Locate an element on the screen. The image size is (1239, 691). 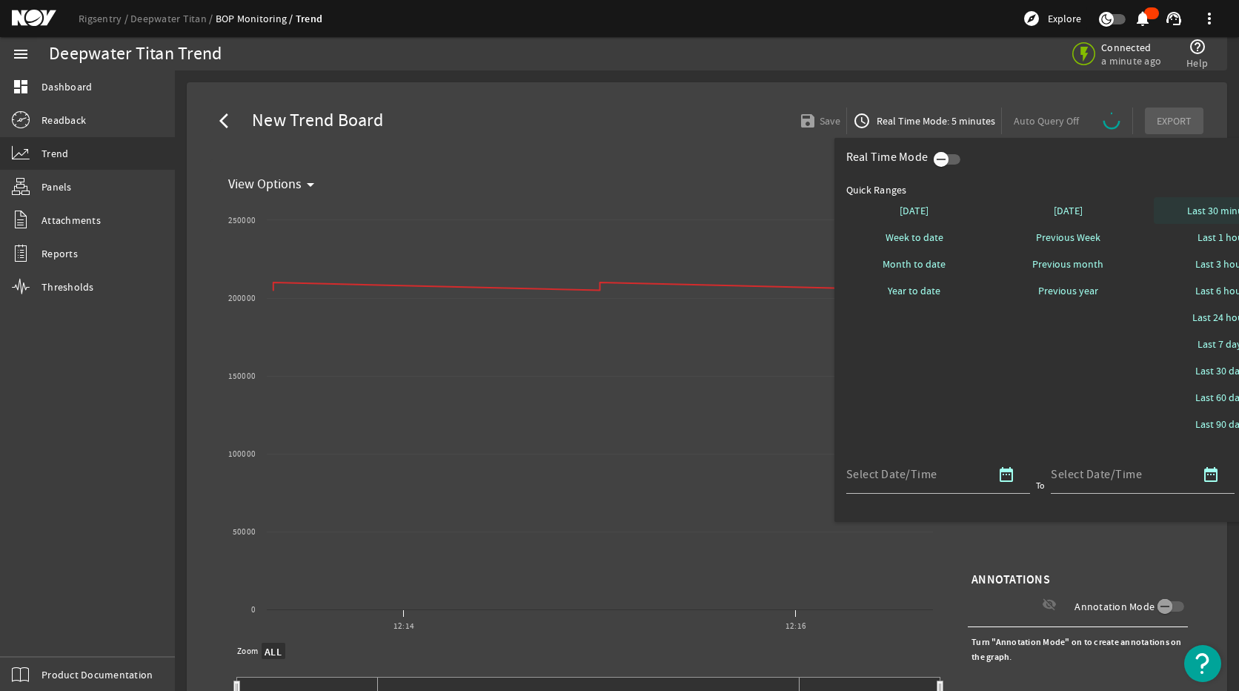
span: Previous Week is located at coordinates (1068, 237).